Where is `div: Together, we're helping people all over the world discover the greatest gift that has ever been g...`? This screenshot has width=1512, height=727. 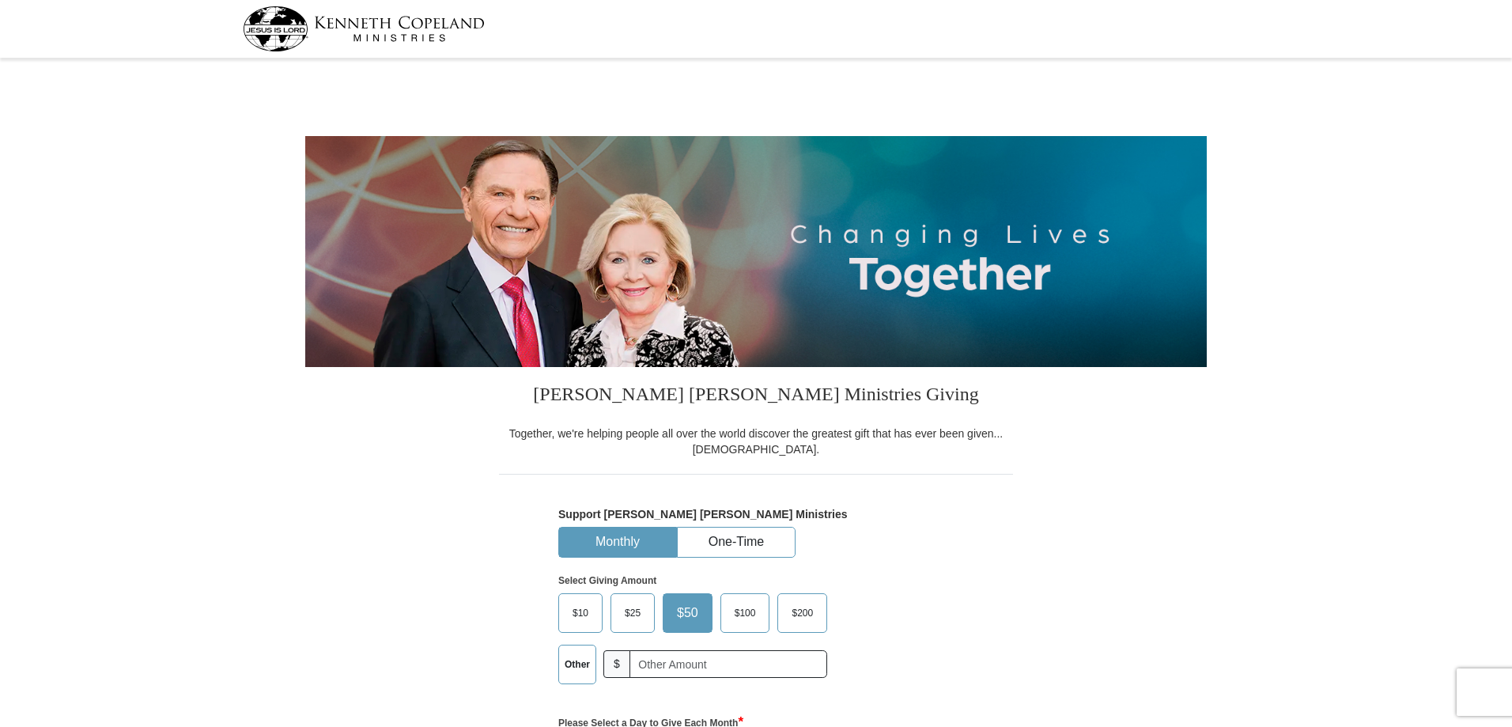
div: Together, we're helping people all over the world discover the greatest gift that has ever been g... is located at coordinates (756, 441).